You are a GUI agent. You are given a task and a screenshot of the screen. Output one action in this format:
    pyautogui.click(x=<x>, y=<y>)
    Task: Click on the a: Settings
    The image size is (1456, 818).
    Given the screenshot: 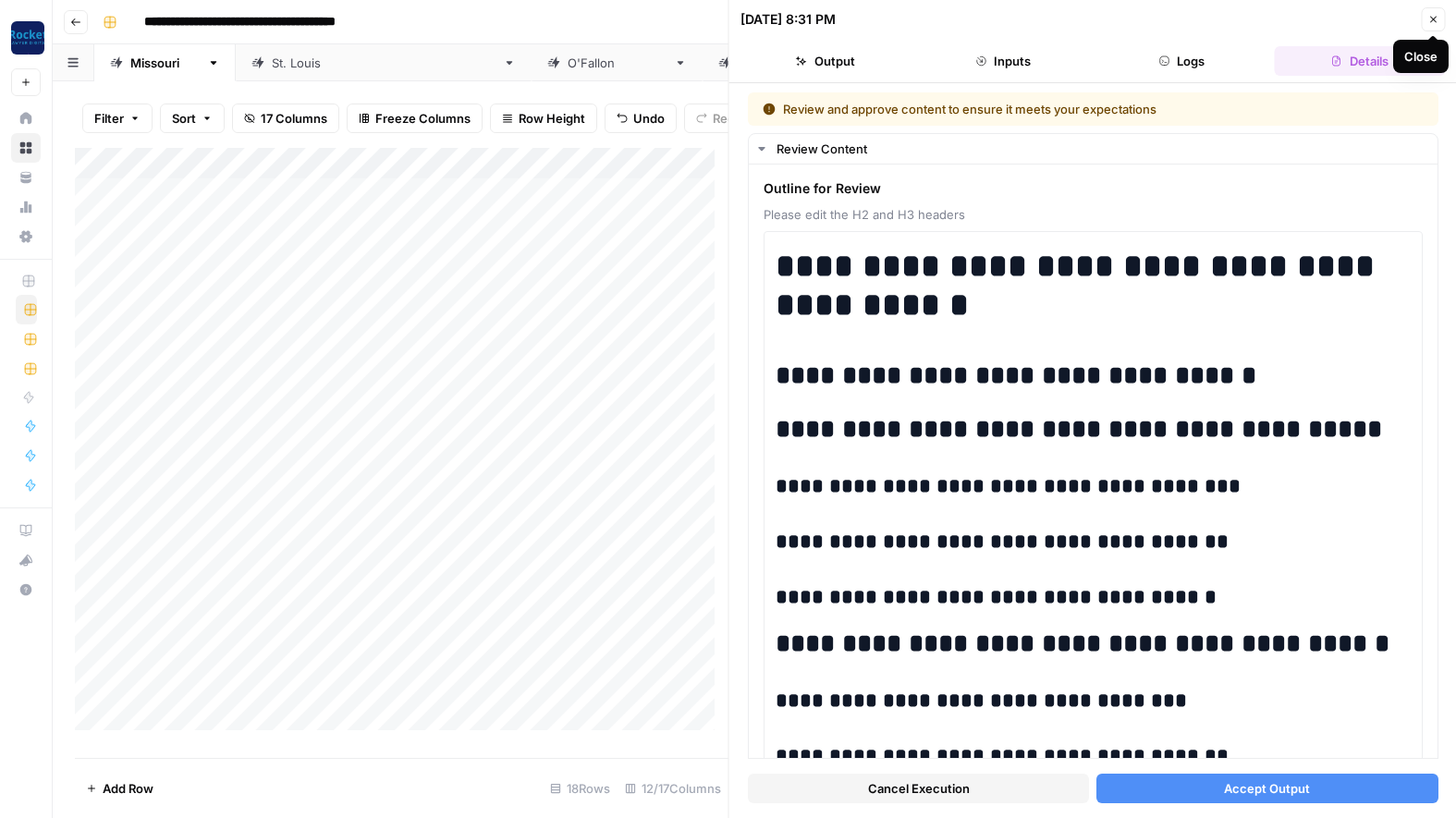 What is the action you would take?
    pyautogui.click(x=26, y=237)
    